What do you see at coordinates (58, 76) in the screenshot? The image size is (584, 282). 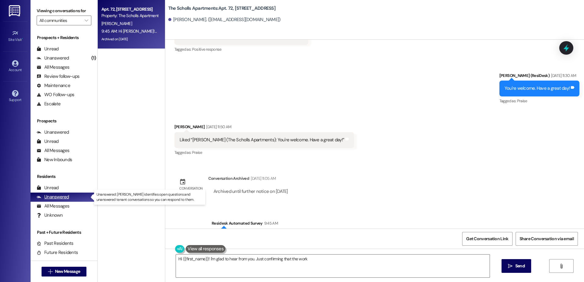 I see `div: Review follow-ups` at bounding box center [58, 76].